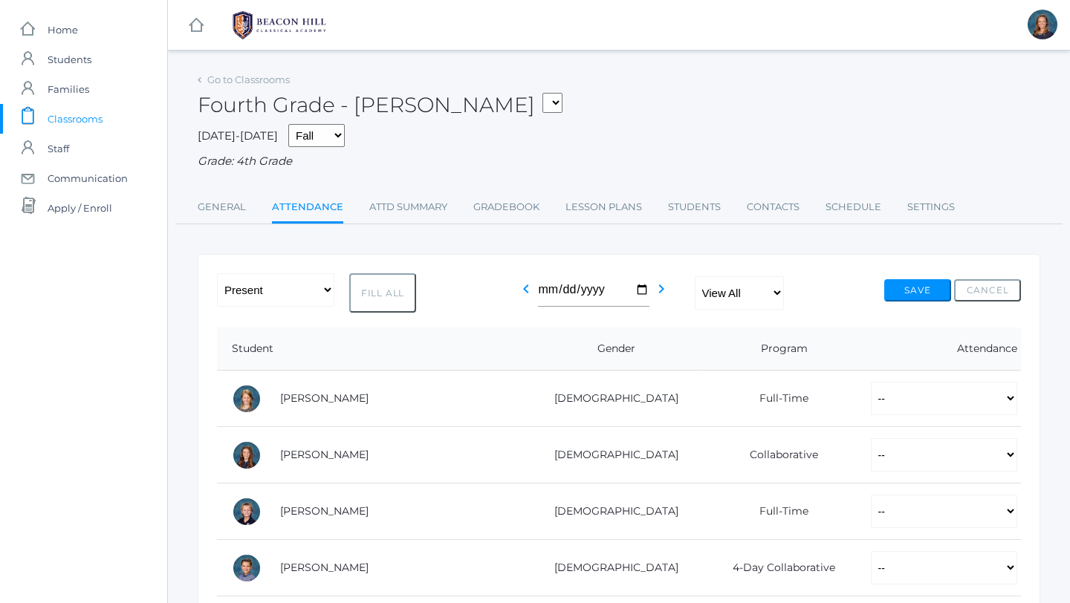  What do you see at coordinates (58, 149) in the screenshot?
I see `span: Staff` at bounding box center [58, 149].